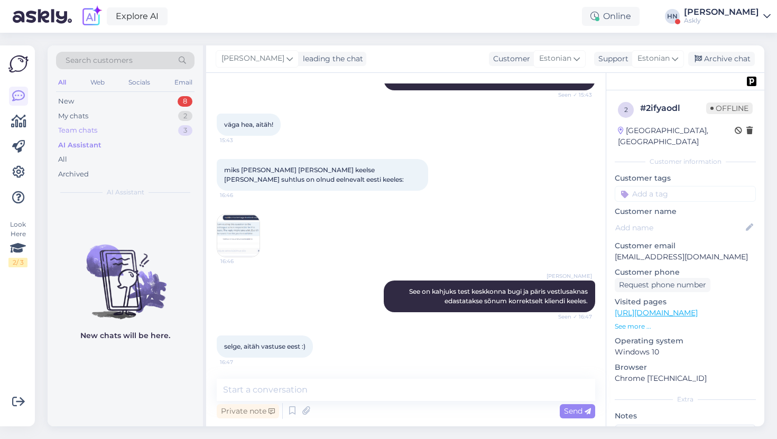  What do you see at coordinates (18, 244) in the screenshot?
I see `div: Look Here` at bounding box center [18, 244].